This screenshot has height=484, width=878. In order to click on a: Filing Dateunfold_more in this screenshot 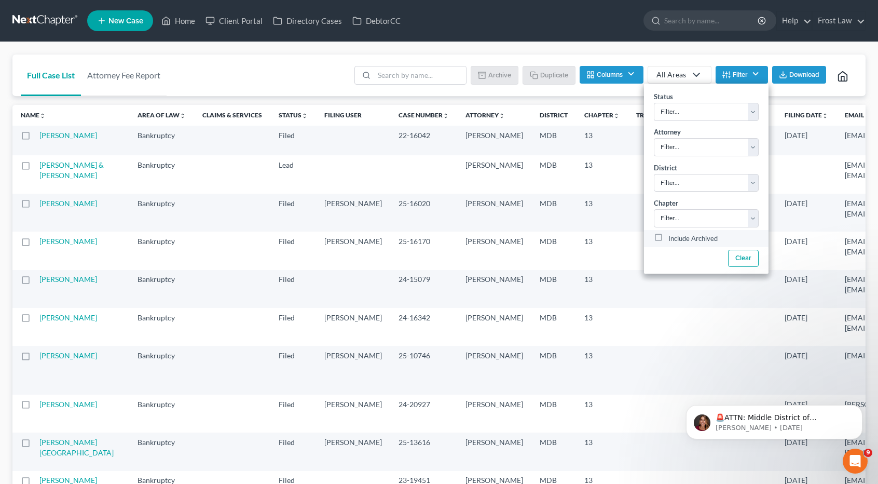, I will do `click(807, 115)`.